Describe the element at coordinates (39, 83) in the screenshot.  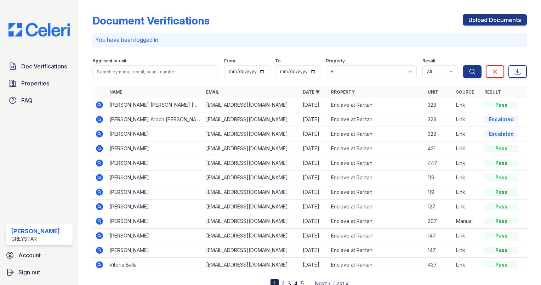
I see `a: Properties` at that location.